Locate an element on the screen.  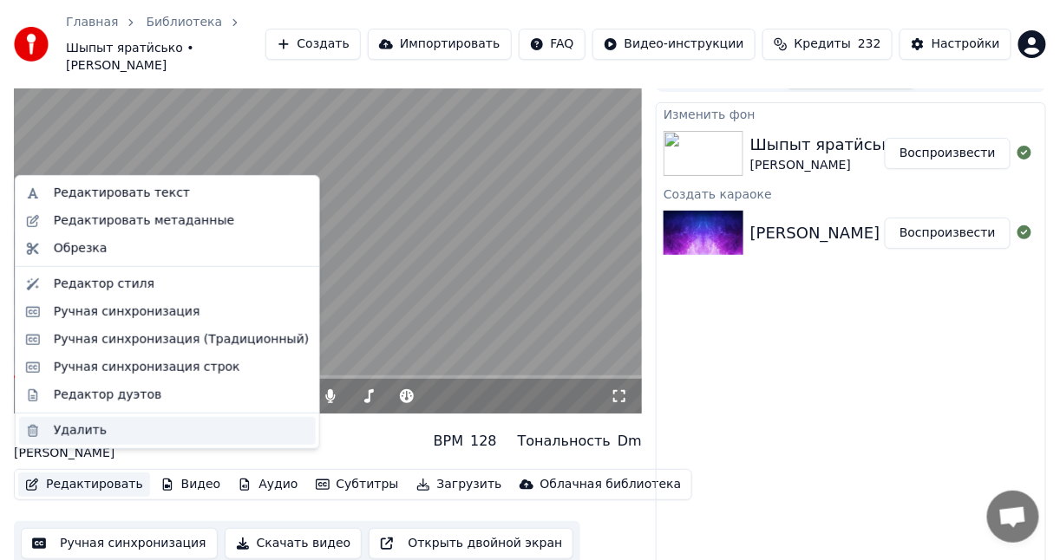
button: Субтитры is located at coordinates (357, 485).